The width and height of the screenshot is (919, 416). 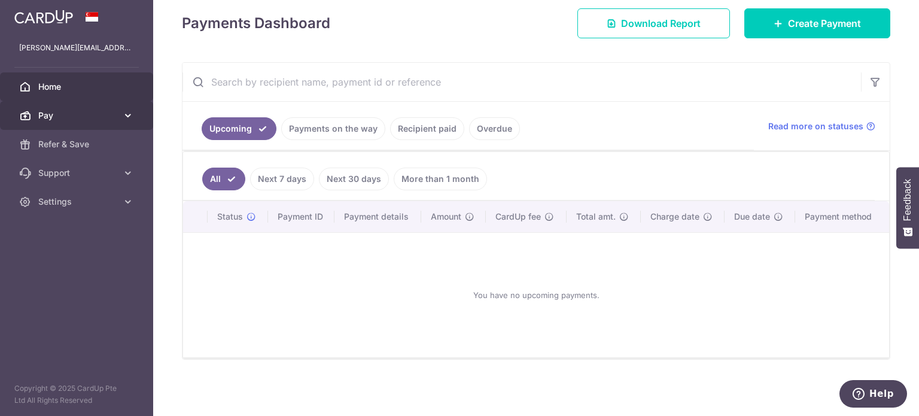 What do you see at coordinates (518, 217) in the screenshot?
I see `span: CardUp fee` at bounding box center [518, 217].